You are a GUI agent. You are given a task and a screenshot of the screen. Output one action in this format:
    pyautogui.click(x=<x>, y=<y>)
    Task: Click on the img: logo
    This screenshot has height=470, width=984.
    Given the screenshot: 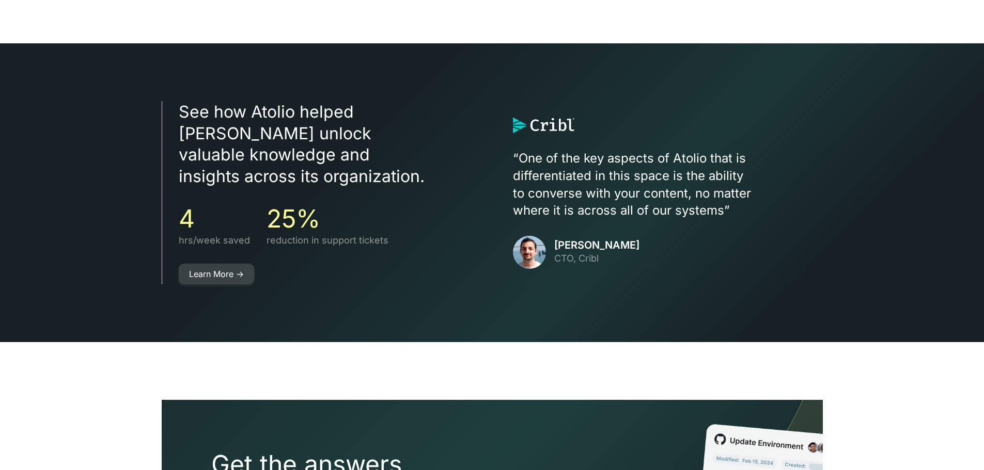 What is the action you would take?
    pyautogui.click(x=543, y=125)
    